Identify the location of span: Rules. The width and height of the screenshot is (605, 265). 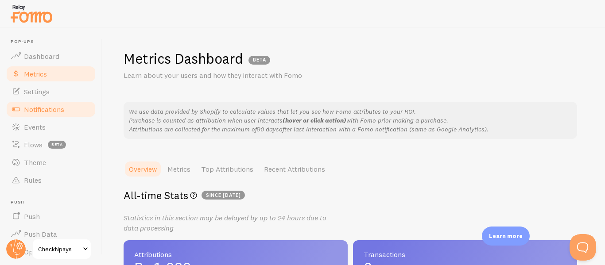
(33, 180).